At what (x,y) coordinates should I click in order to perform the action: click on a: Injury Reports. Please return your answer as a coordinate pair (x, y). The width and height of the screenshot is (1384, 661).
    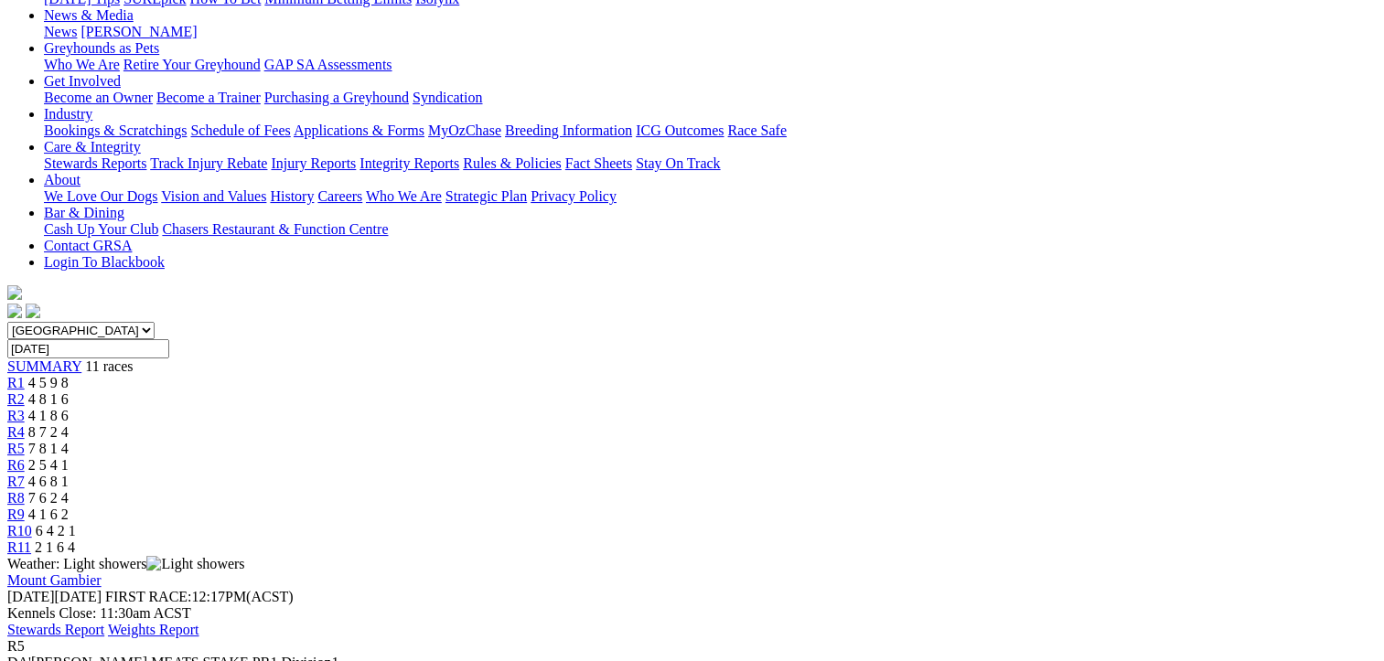
    Looking at the image, I should click on (313, 163).